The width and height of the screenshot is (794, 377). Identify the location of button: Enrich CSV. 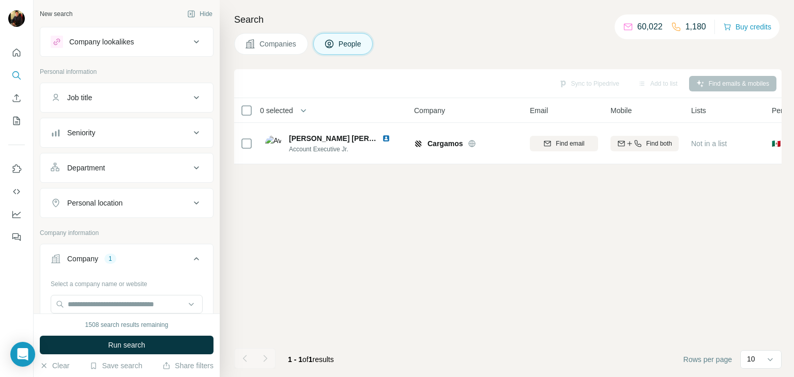
(17, 98).